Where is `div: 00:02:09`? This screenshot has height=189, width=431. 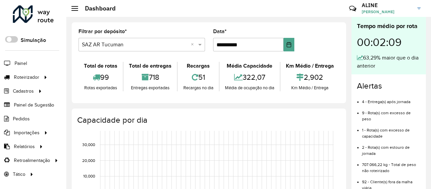 div: 00:02:09 is located at coordinates (389, 42).